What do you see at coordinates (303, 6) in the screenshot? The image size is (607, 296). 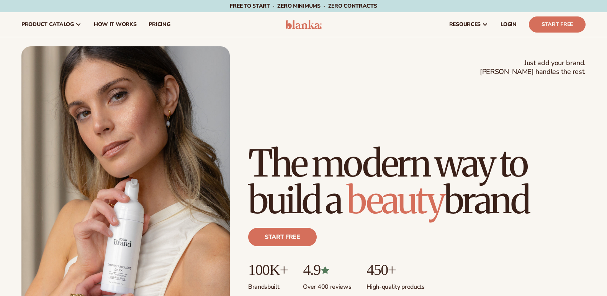 I see `span: Free to start · ZERO minimums · ZERO contracts` at bounding box center [303, 6].